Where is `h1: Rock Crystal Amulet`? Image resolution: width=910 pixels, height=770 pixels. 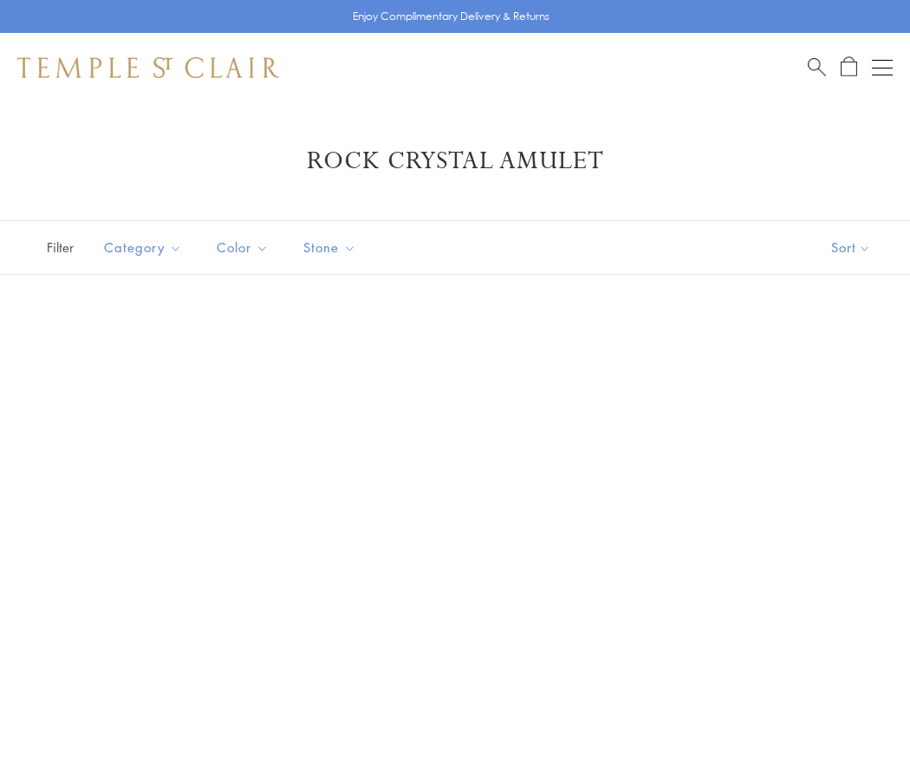 h1: Rock Crystal Amulet is located at coordinates (455, 161).